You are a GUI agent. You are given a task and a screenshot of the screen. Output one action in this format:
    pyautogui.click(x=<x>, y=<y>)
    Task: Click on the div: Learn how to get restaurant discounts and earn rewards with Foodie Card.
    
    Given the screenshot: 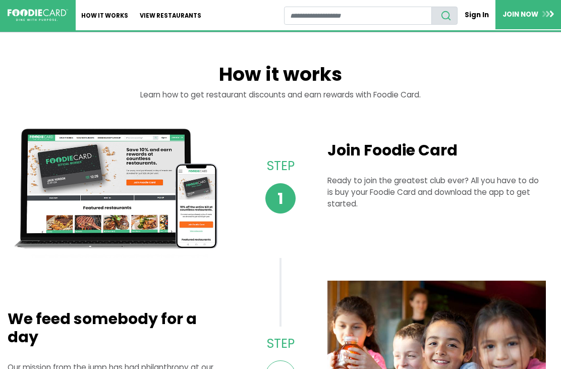 What is the action you would take?
    pyautogui.click(x=280, y=101)
    